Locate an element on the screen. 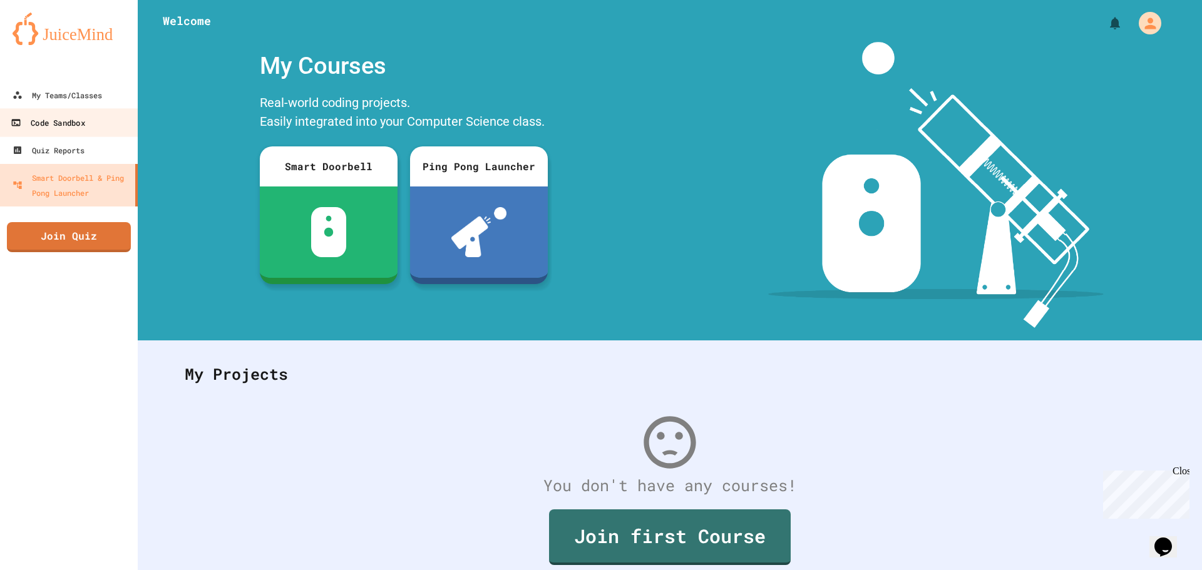 The image size is (1202, 570). div: Code Sandbox is located at coordinates (48, 123).